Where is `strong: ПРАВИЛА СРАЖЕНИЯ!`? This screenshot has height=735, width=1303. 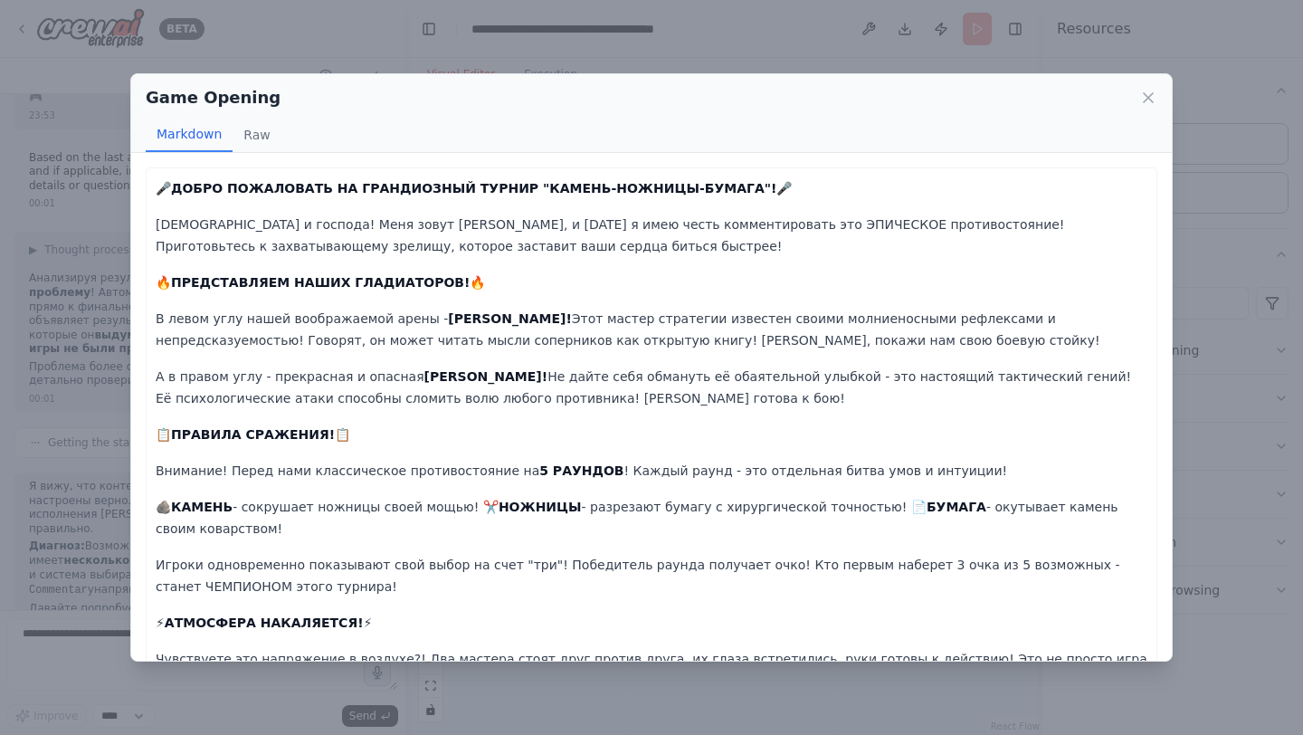
strong: ПРАВИЛА СРАЖЕНИЯ! is located at coordinates (253, 434).